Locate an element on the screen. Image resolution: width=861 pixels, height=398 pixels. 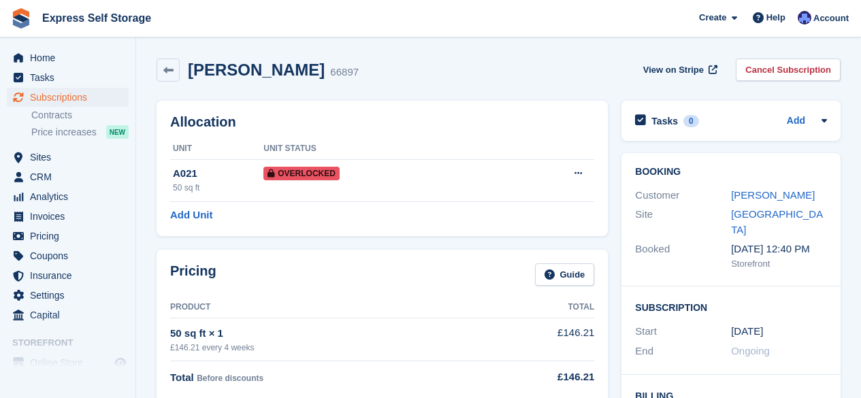
div: £146.21 is located at coordinates (561, 377).